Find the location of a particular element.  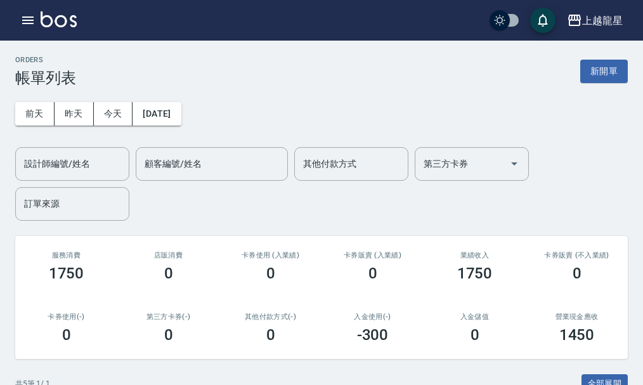

button: save is located at coordinates (543, 20).